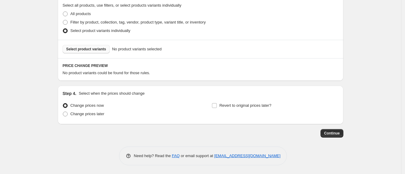 The image size is (405, 174). What do you see at coordinates (137, 49) in the screenshot?
I see `span: No product variants selected` at bounding box center [137, 49].